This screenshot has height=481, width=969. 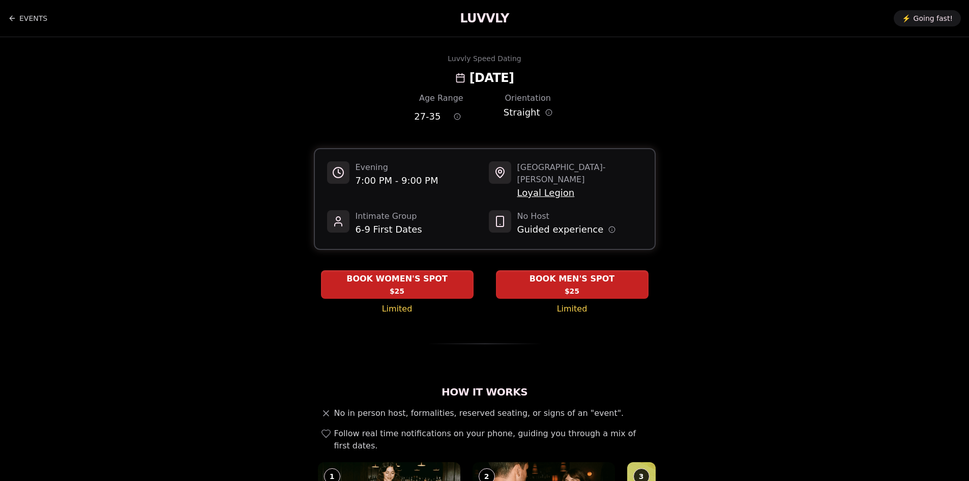 What do you see at coordinates (484, 18) in the screenshot?
I see `h1: LUVVLY` at bounding box center [484, 18].